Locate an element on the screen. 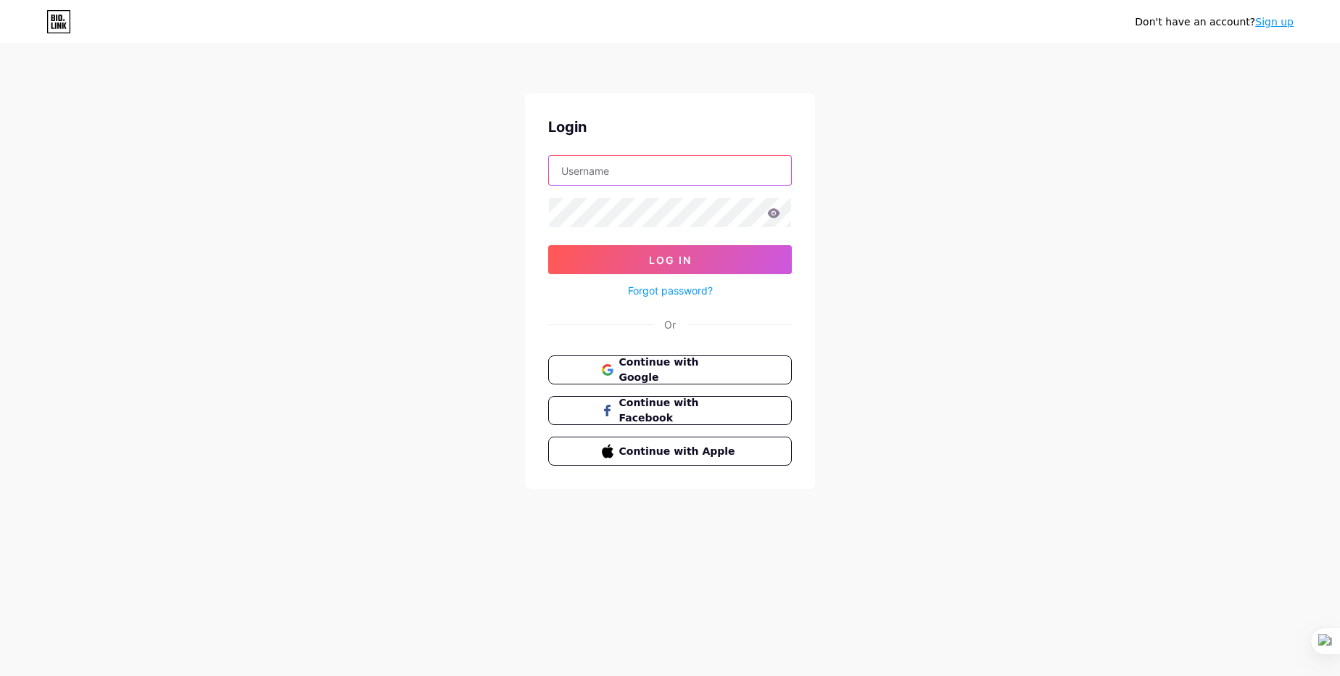 The height and width of the screenshot is (676, 1340). a: Forgot password? is located at coordinates (670, 290).